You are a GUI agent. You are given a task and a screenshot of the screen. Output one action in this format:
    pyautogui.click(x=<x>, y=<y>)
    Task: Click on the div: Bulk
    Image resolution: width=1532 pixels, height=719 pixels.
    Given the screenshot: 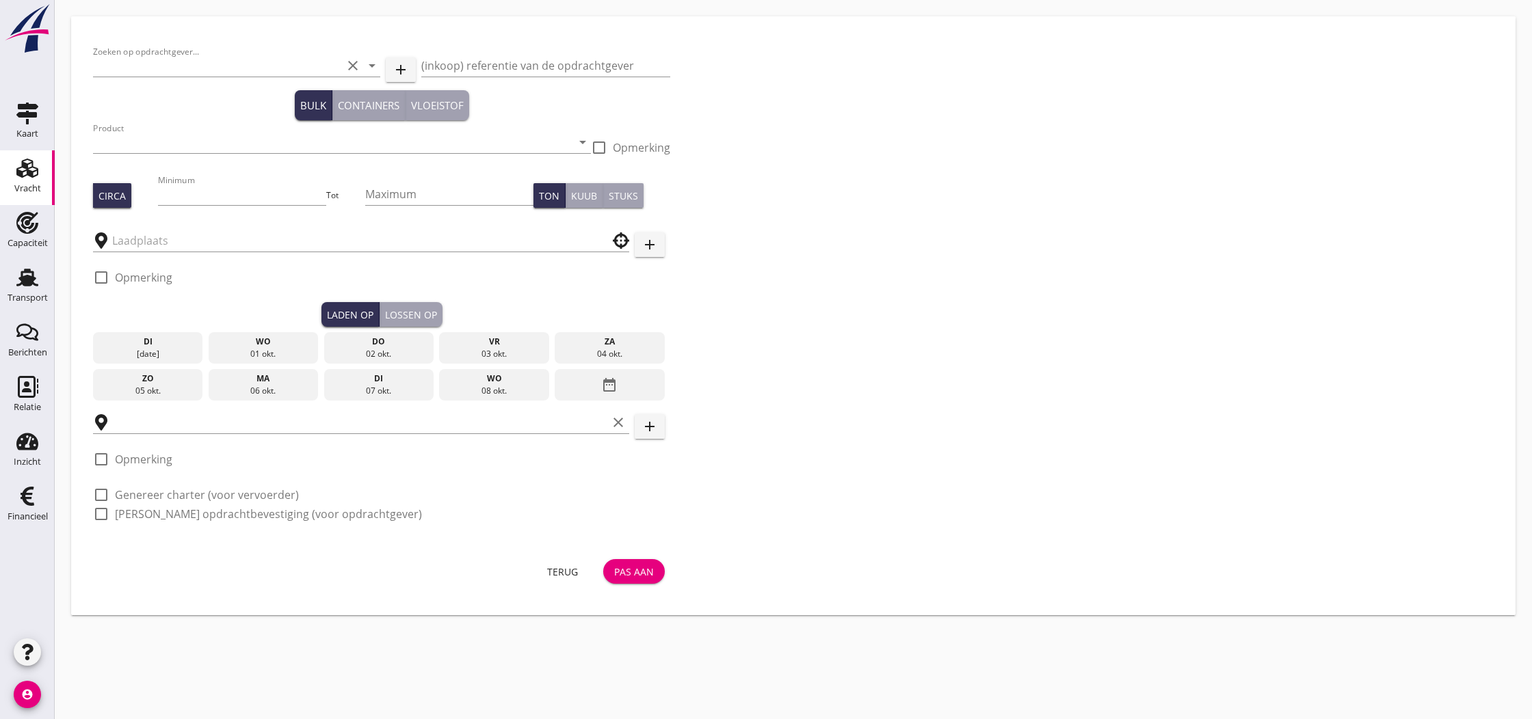 What is the action you would take?
    pyautogui.click(x=313, y=105)
    